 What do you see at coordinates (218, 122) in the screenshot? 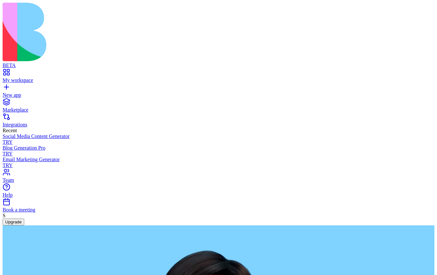
I see `a: Integrations` at bounding box center [218, 122].